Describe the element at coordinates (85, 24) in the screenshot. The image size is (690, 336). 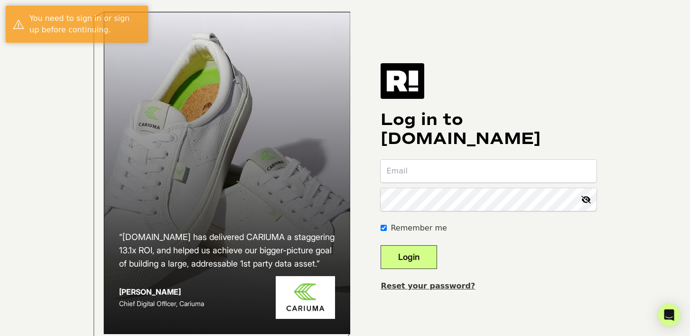
I see `div: You need to sign in or sign up before continuing.` at that location.